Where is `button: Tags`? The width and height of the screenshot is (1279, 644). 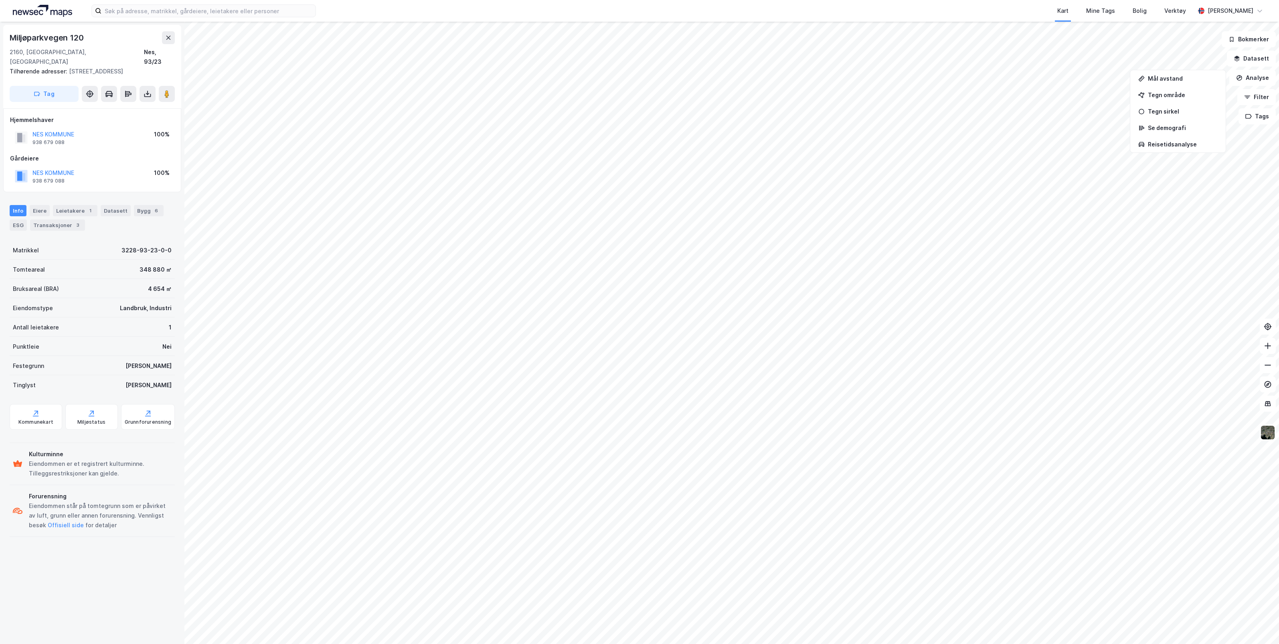 button: Tags is located at coordinates (1257, 116).